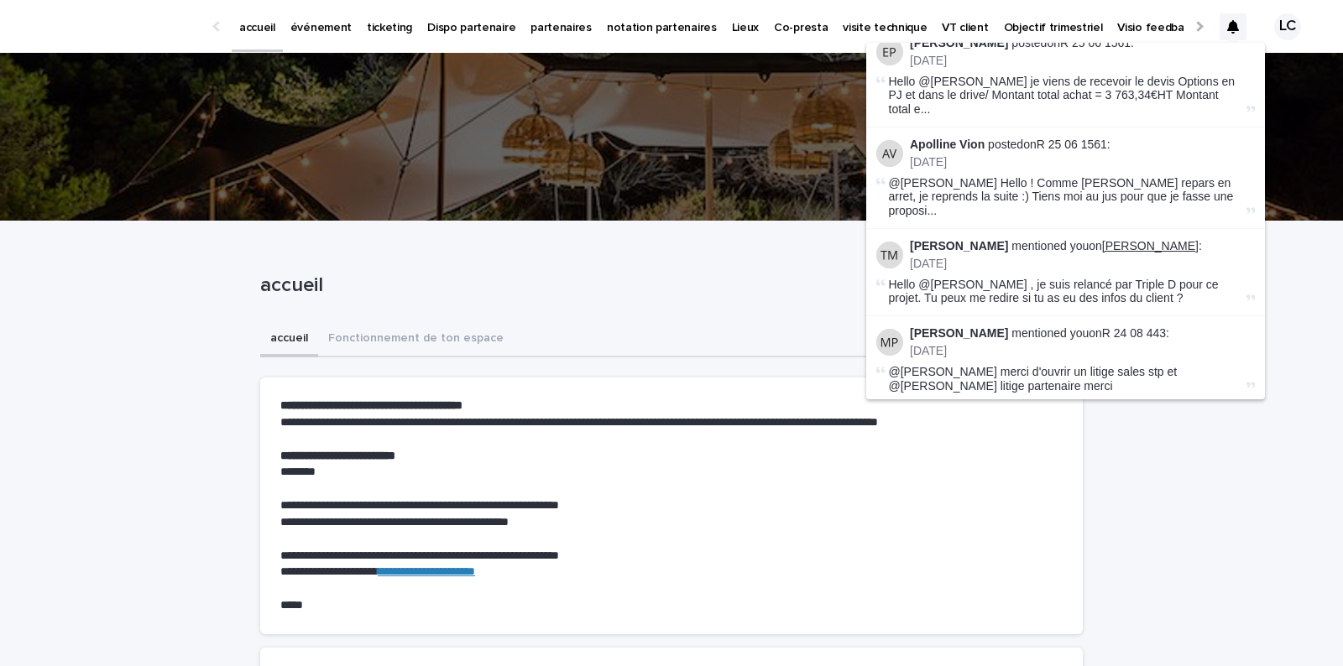 This screenshot has height=666, width=1343. Describe the element at coordinates (1134, 333) in the screenshot. I see `a: R 24 08 443` at that location.